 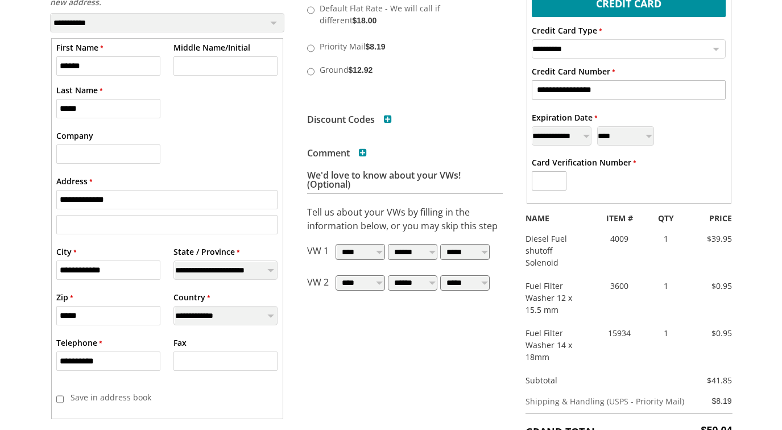 I want to click on div: 3600, so click(x=620, y=286).